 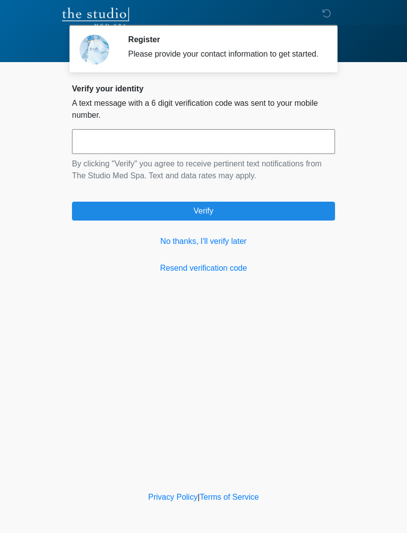 What do you see at coordinates (204, 241) in the screenshot?
I see `a: No thanks, I'll verify later` at bounding box center [204, 241].